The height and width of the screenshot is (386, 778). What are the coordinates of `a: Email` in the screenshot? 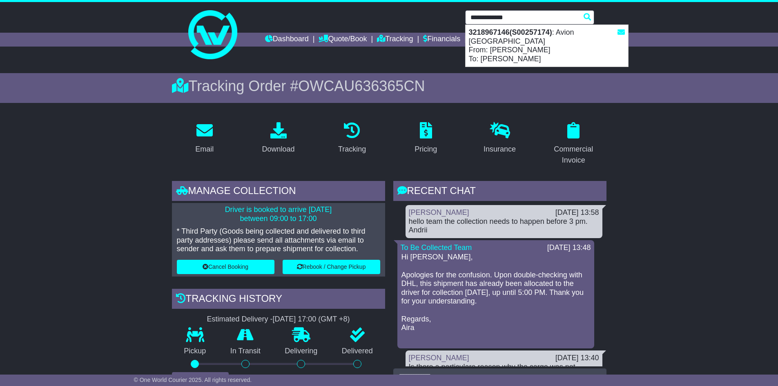 It's located at (204, 138).